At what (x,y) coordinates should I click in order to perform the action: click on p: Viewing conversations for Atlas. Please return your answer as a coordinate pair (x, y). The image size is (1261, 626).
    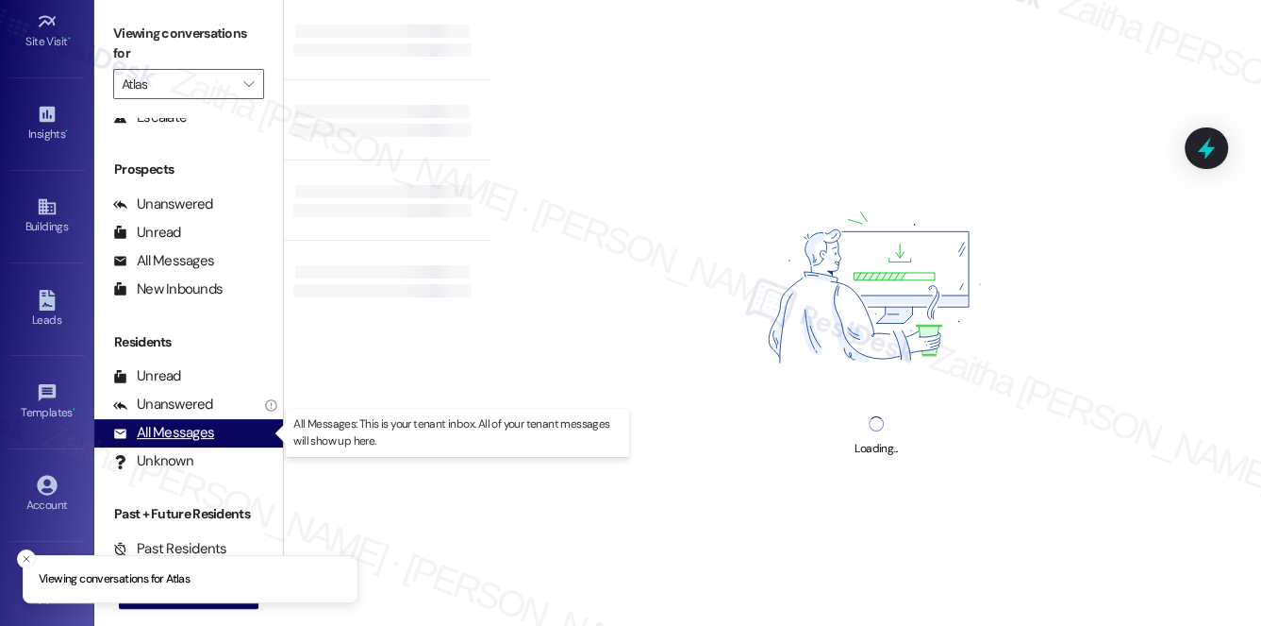
    Looking at the image, I should click on (114, 579).